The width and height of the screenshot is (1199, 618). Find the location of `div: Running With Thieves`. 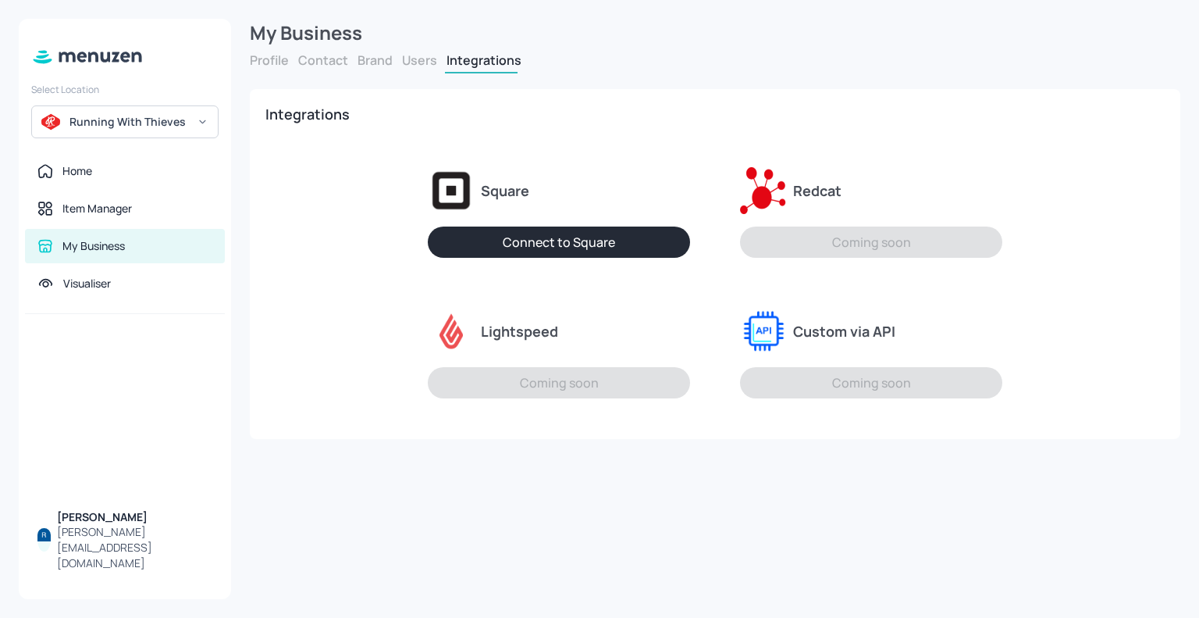

div: Running With Thieves is located at coordinates (128, 122).